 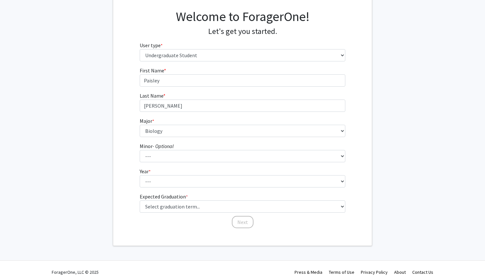 I want to click on i: - Optional, so click(x=163, y=146).